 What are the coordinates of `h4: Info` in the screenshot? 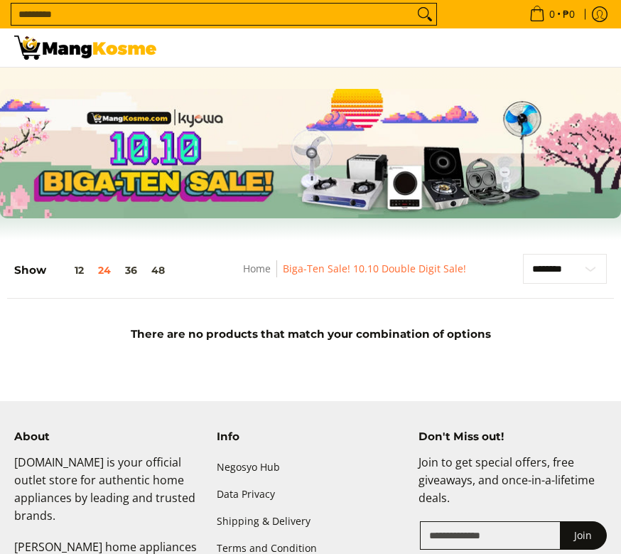 It's located at (311, 436).